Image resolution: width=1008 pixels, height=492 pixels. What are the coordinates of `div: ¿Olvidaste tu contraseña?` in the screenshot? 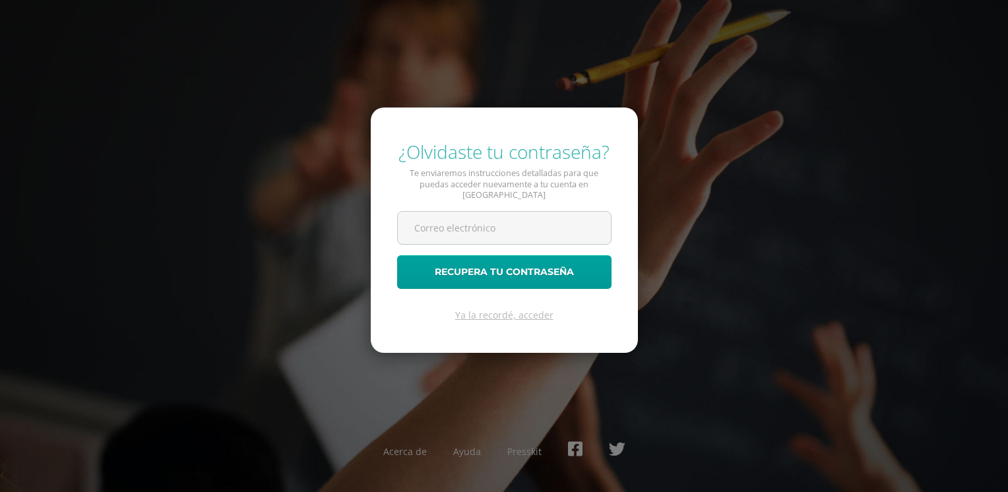 It's located at (504, 152).